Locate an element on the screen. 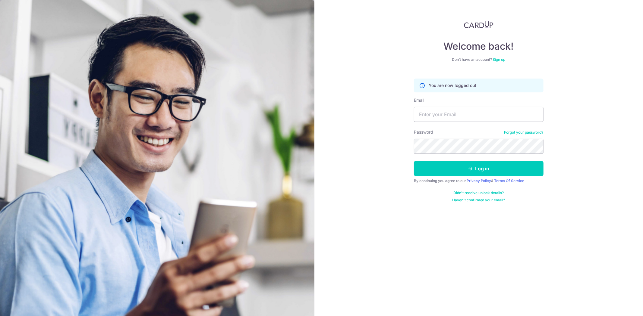  h4: Welcome back! is located at coordinates (479, 46).